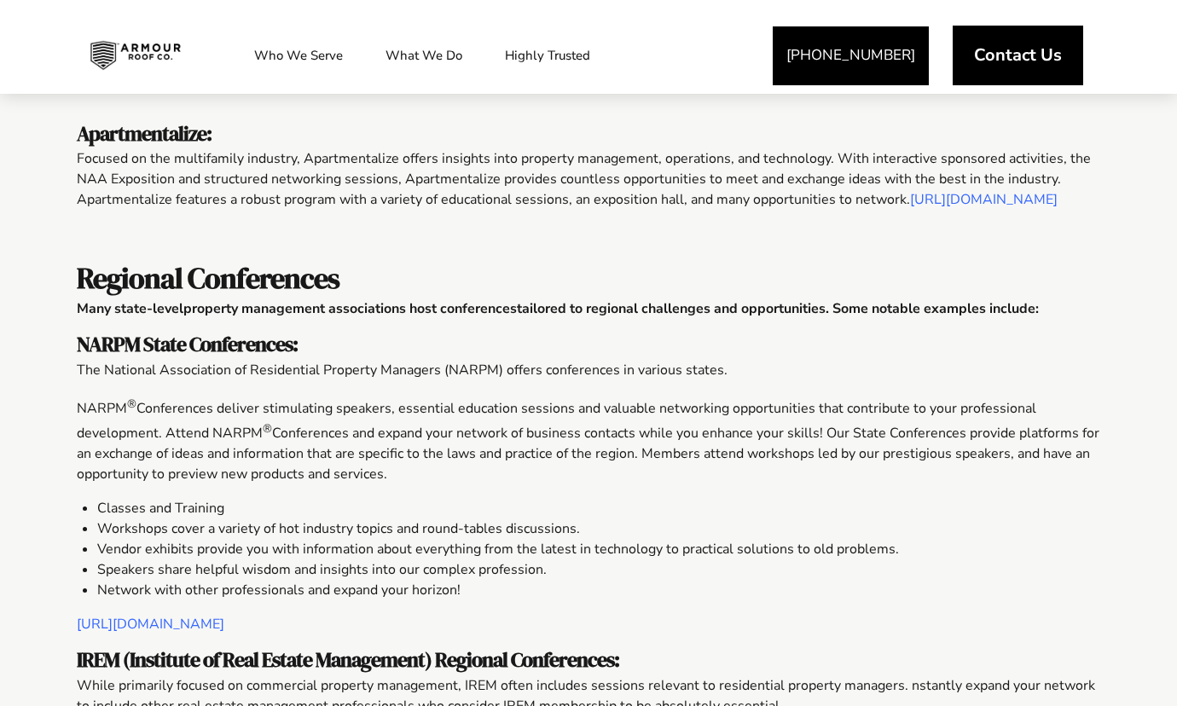 This screenshot has height=706, width=1177. Describe the element at coordinates (136, 55) in the screenshot. I see `img: Industrial and Commercial Roofing Company | Armour Roof Co.` at that location.